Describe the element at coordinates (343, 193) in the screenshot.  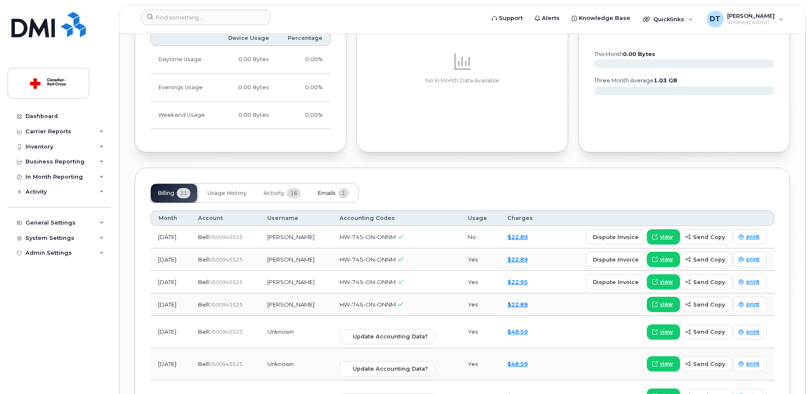
I see `span: 1` at that location.